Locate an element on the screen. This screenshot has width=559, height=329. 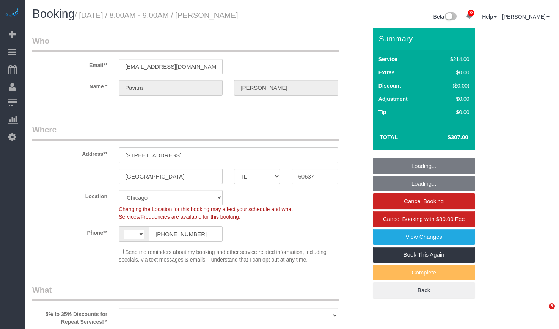
label: Discount is located at coordinates (390, 86).